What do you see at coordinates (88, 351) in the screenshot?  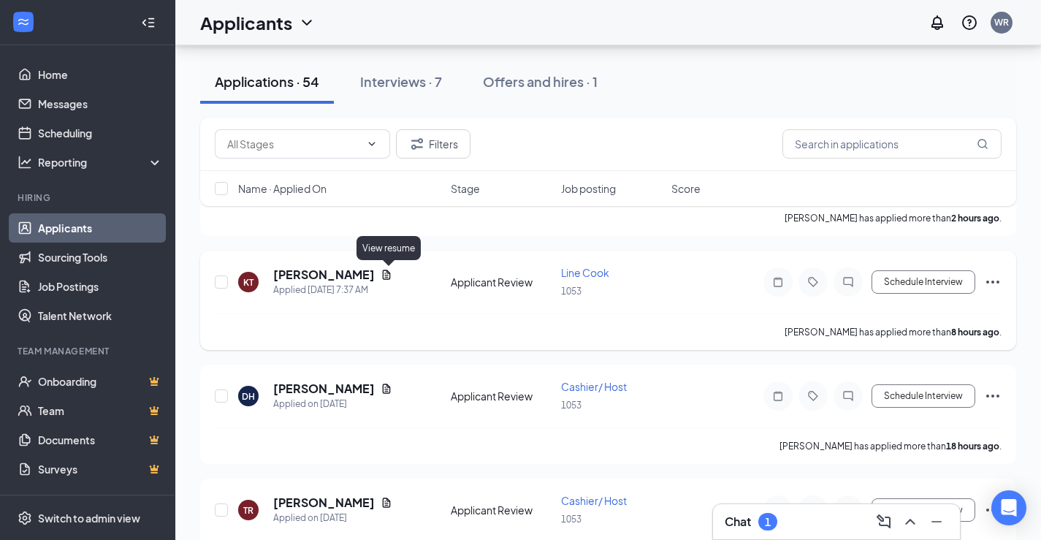 I see `div: Team Management` at bounding box center [88, 351].